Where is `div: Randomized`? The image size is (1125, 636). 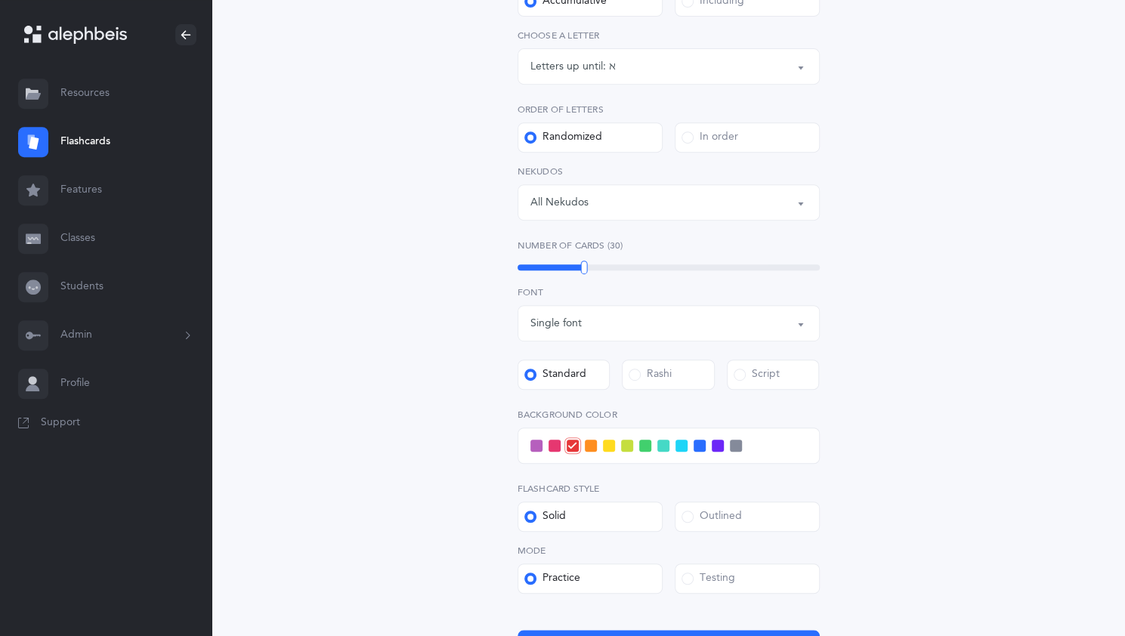
div: Randomized is located at coordinates (563, 137).